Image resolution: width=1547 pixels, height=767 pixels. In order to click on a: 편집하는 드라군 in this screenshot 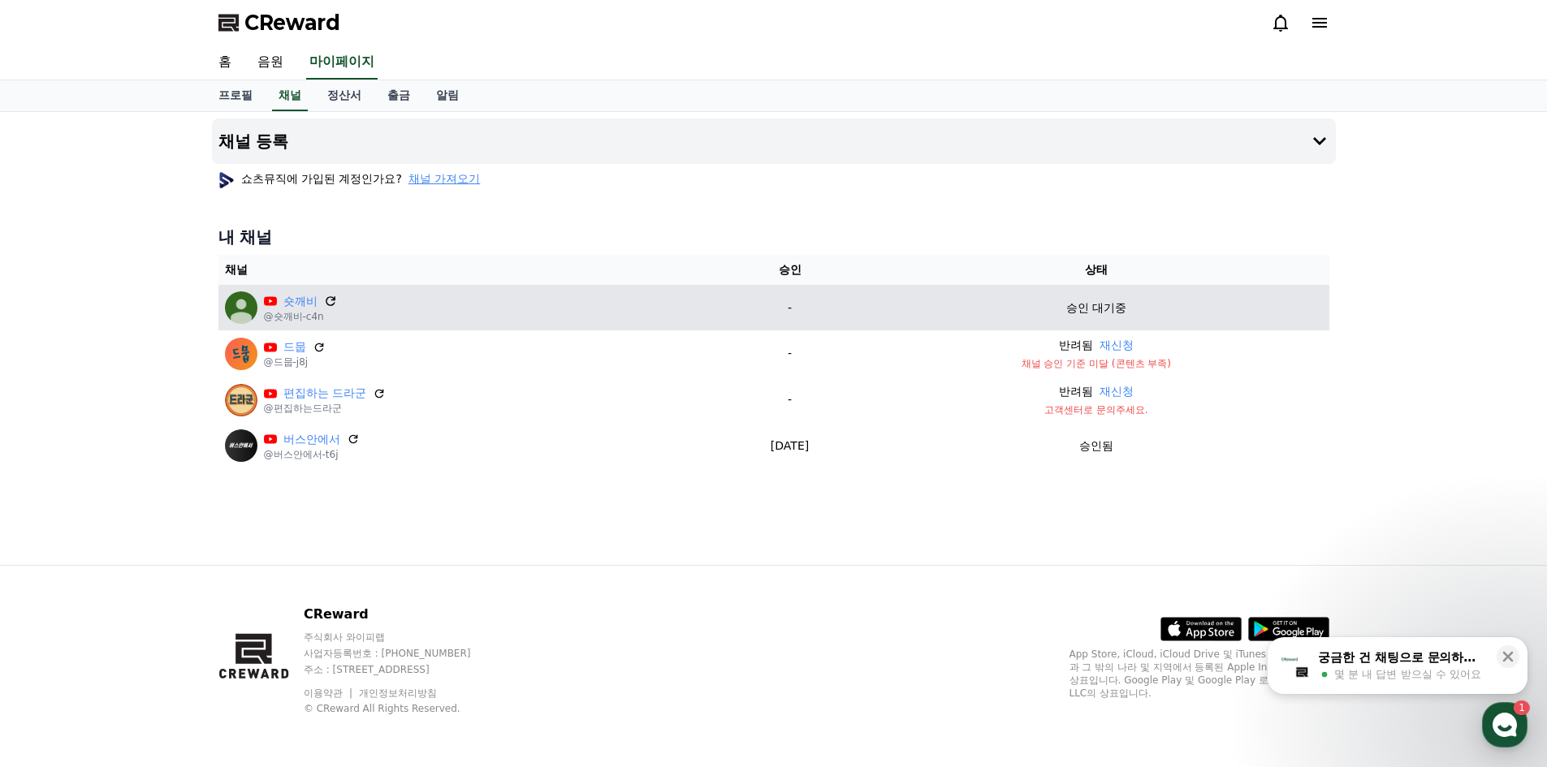, I will do `click(325, 393)`.